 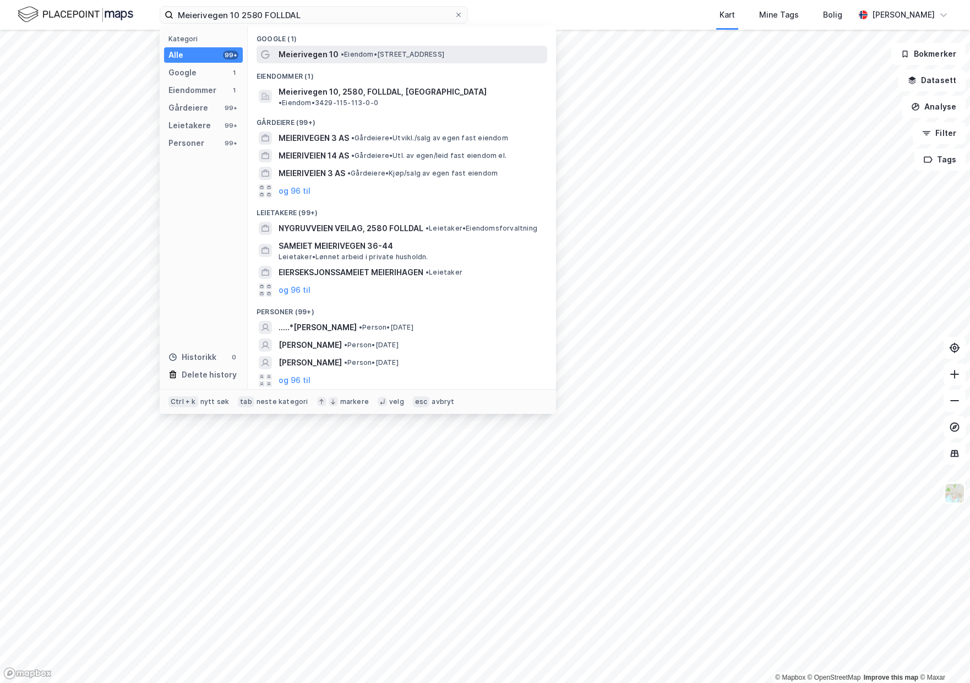 What do you see at coordinates (192, 357) in the screenshot?
I see `div: Historikk` at bounding box center [192, 357].